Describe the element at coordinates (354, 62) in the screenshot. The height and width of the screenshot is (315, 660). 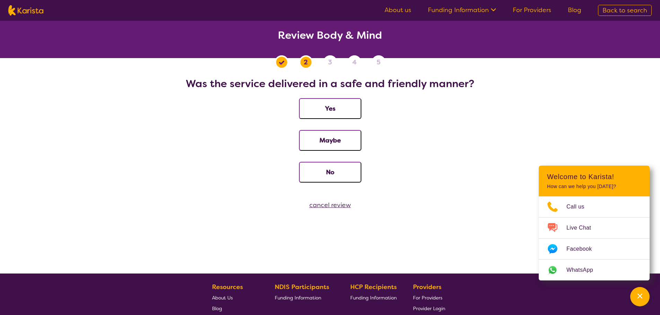
I see `span: 4` at that location.